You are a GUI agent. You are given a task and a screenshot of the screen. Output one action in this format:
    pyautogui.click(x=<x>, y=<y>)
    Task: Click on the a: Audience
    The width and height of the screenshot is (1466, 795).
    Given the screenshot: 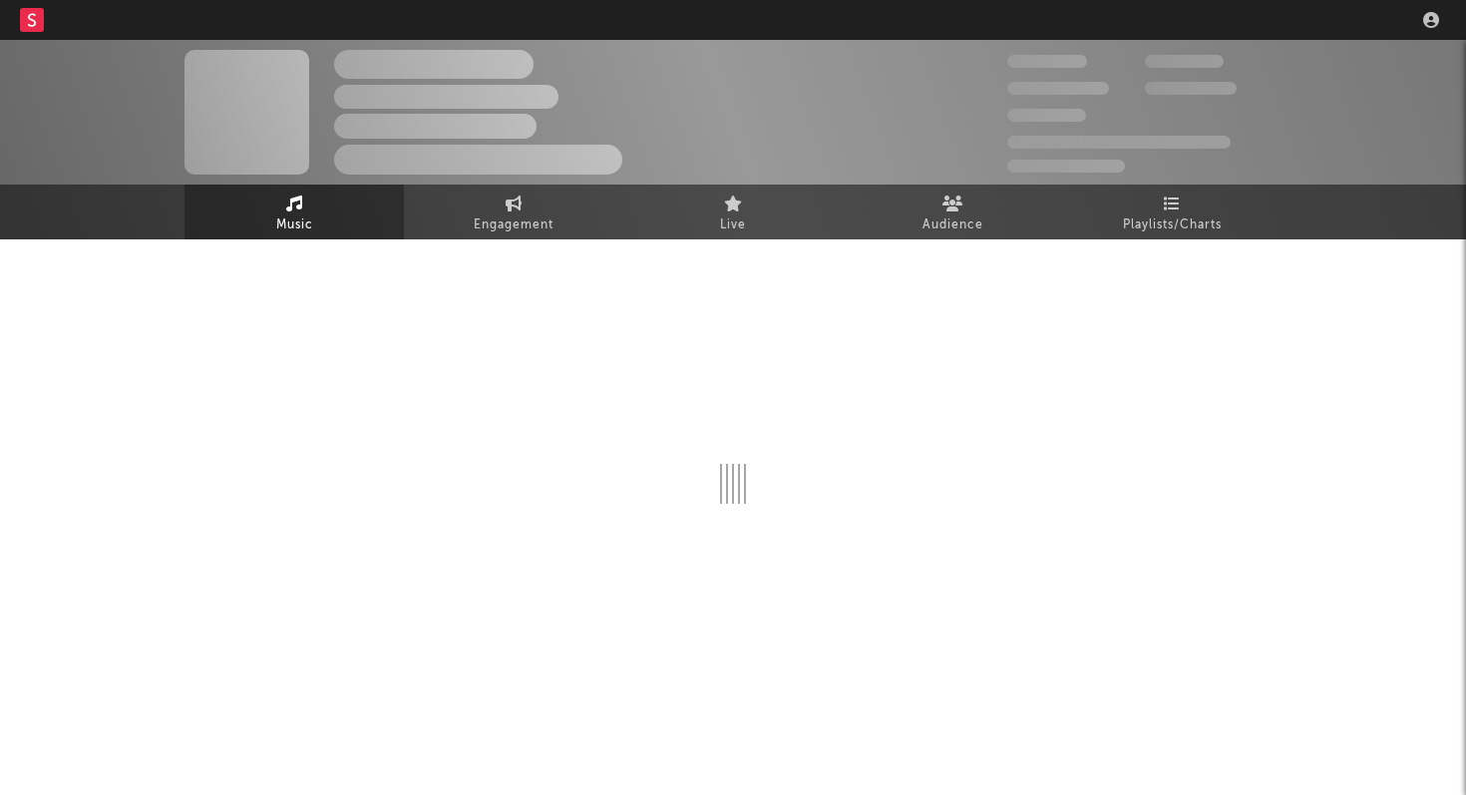 What is the action you would take?
    pyautogui.click(x=952, y=211)
    